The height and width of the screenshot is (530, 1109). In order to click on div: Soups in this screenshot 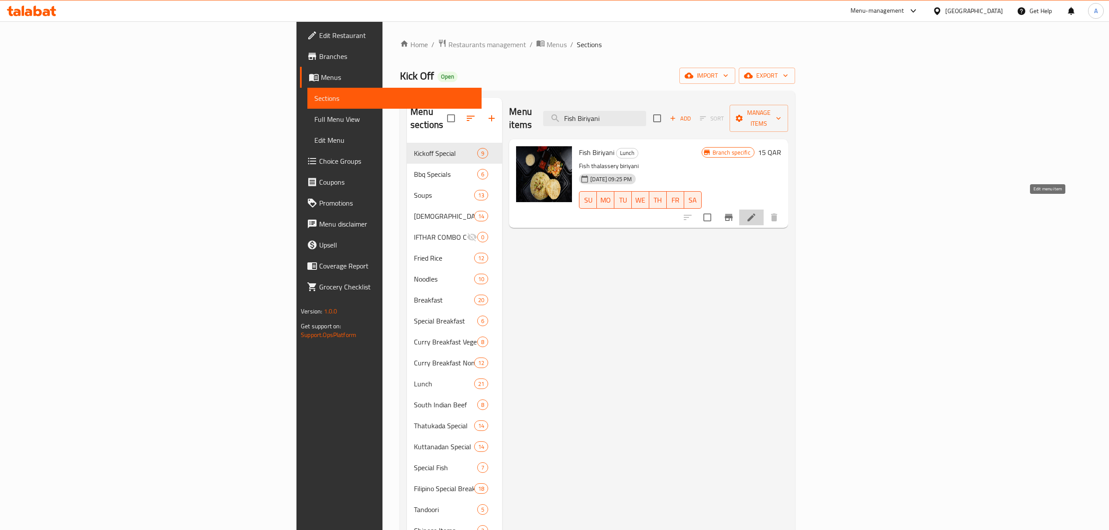, I will do `click(444, 195)`.